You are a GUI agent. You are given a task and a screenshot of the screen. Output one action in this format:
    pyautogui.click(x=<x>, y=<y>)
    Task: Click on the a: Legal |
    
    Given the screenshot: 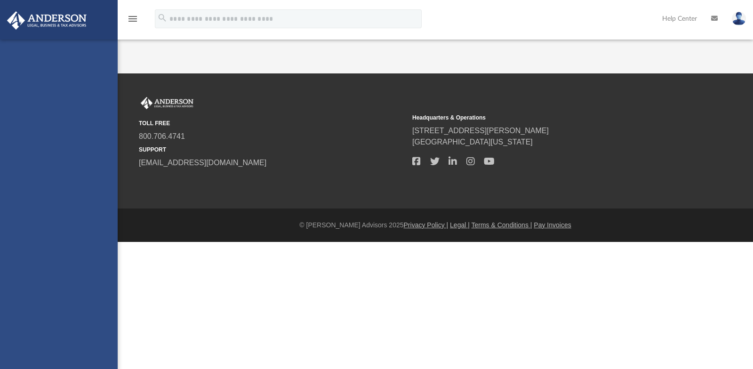 What is the action you would take?
    pyautogui.click(x=460, y=225)
    